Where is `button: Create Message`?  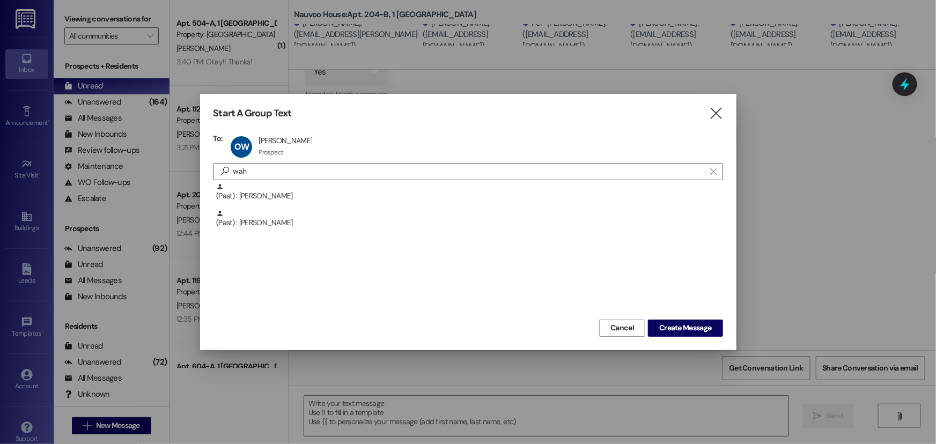 button: Create Message is located at coordinates (685, 328).